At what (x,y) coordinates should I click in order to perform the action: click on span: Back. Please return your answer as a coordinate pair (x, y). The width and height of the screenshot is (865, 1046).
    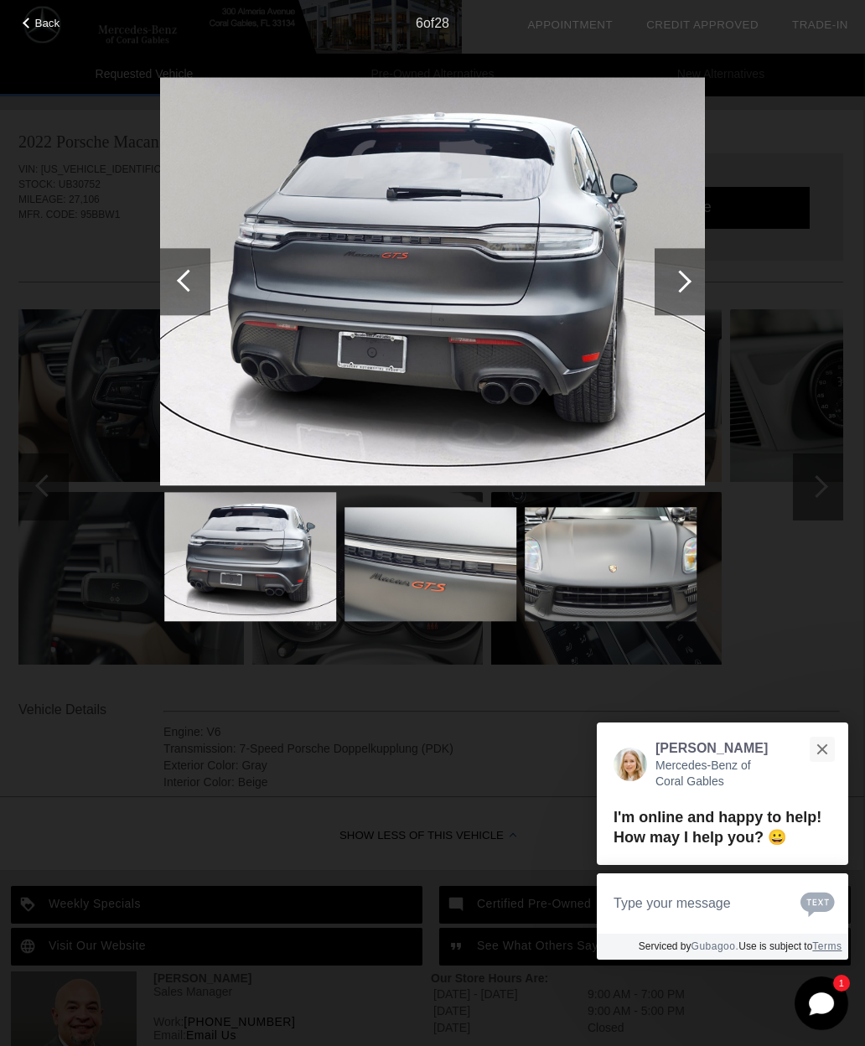
    Looking at the image, I should click on (48, 23).